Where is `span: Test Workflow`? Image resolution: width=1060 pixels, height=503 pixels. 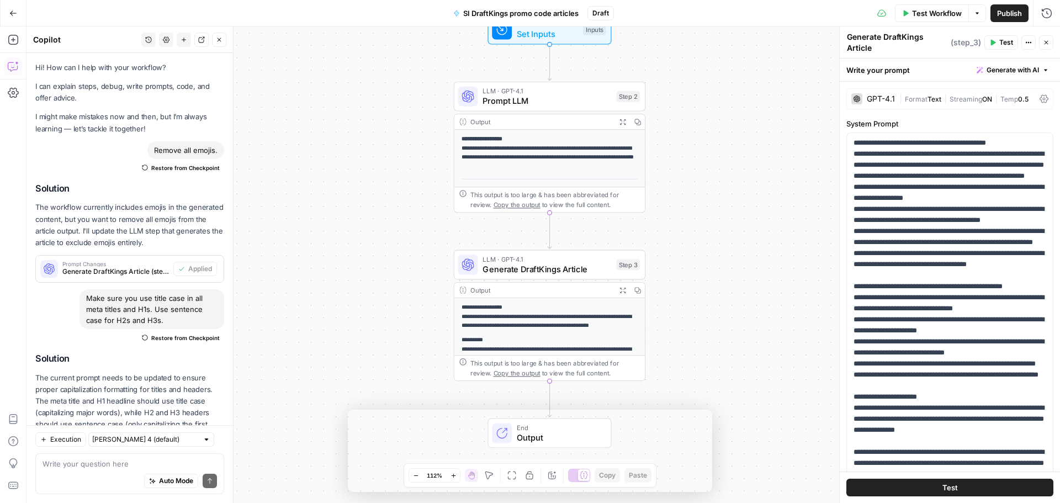
span: Test Workflow is located at coordinates (937, 13).